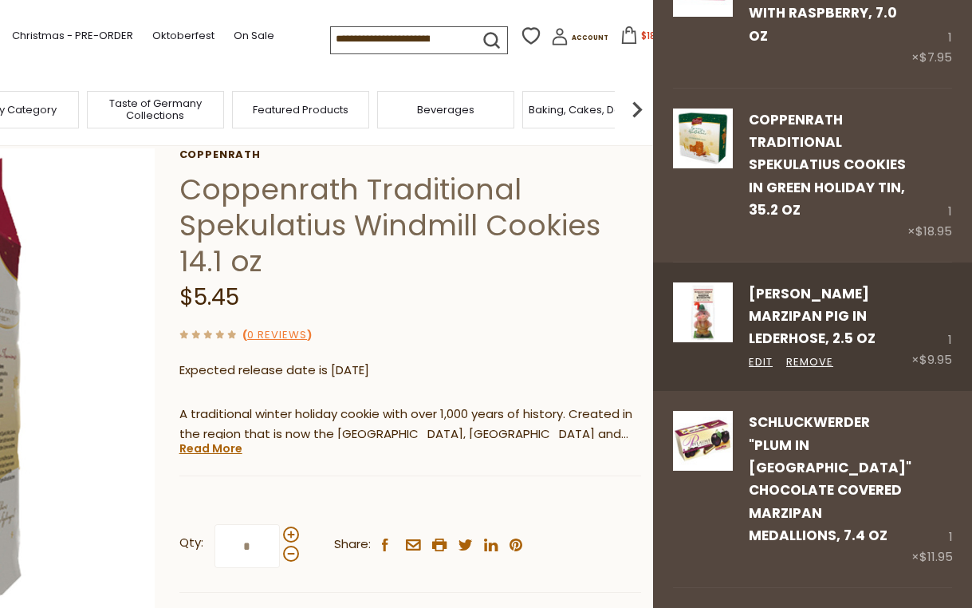 This screenshot has width=972, height=608. Describe the element at coordinates (702, 138) in the screenshot. I see `img: Coppenrath Traditional Spekulatius Cookies Green Holiday Tin` at that location.